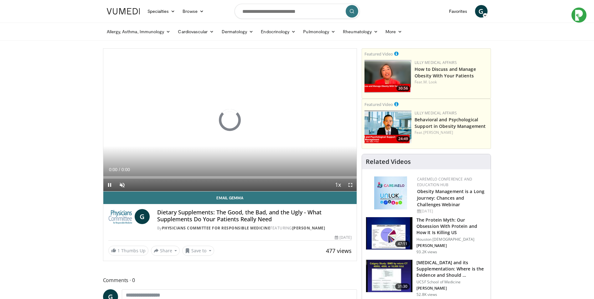 The image size is (594, 299). What do you see at coordinates (403, 88) in the screenshot?
I see `span: 30:56` at bounding box center [403, 88].